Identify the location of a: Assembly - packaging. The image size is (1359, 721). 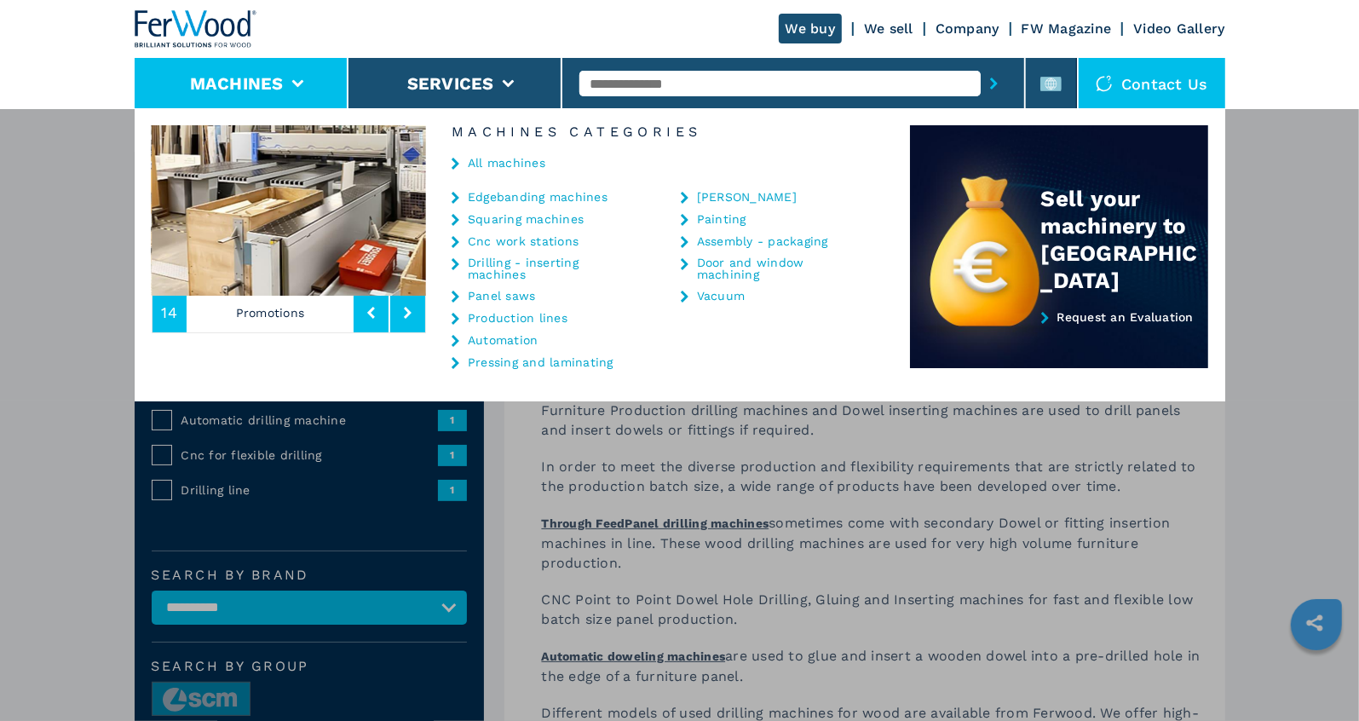
(762, 241).